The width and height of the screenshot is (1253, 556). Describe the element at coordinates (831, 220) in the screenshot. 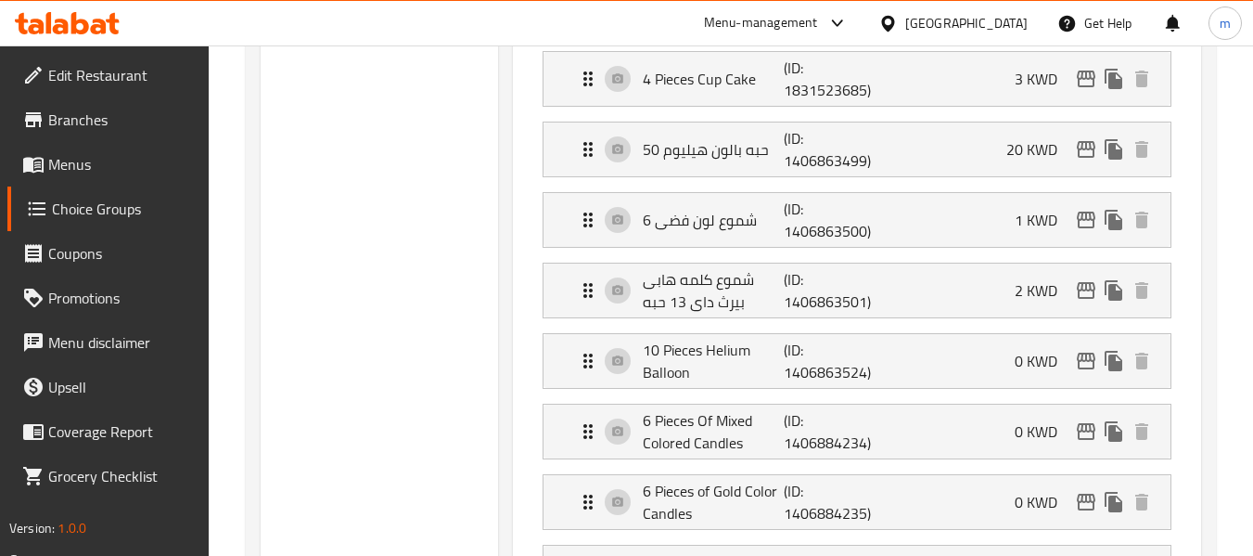

I see `p: (ID: 1406863500)` at that location.